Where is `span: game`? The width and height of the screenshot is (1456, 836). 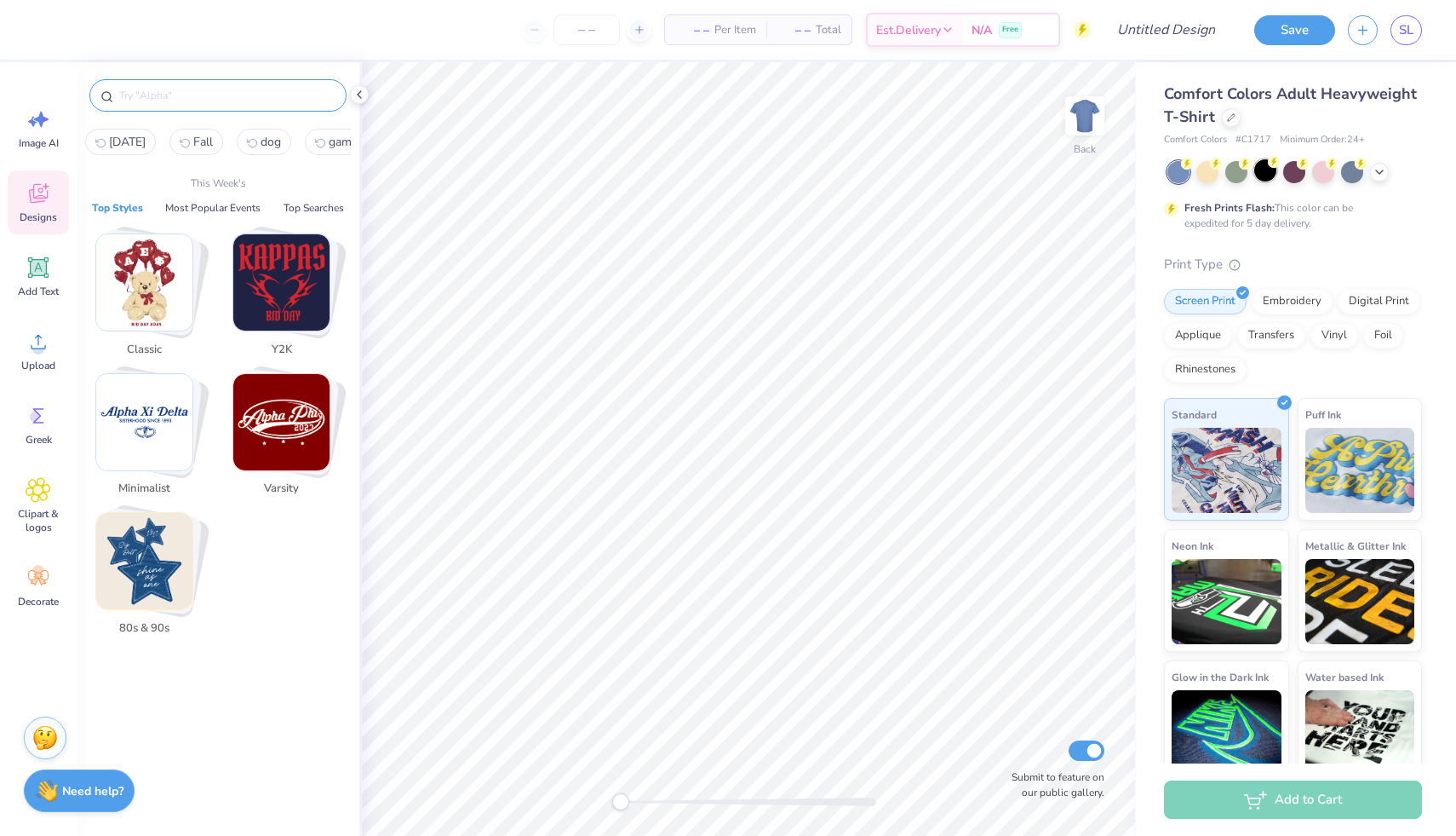
span: game is located at coordinates (343, 142).